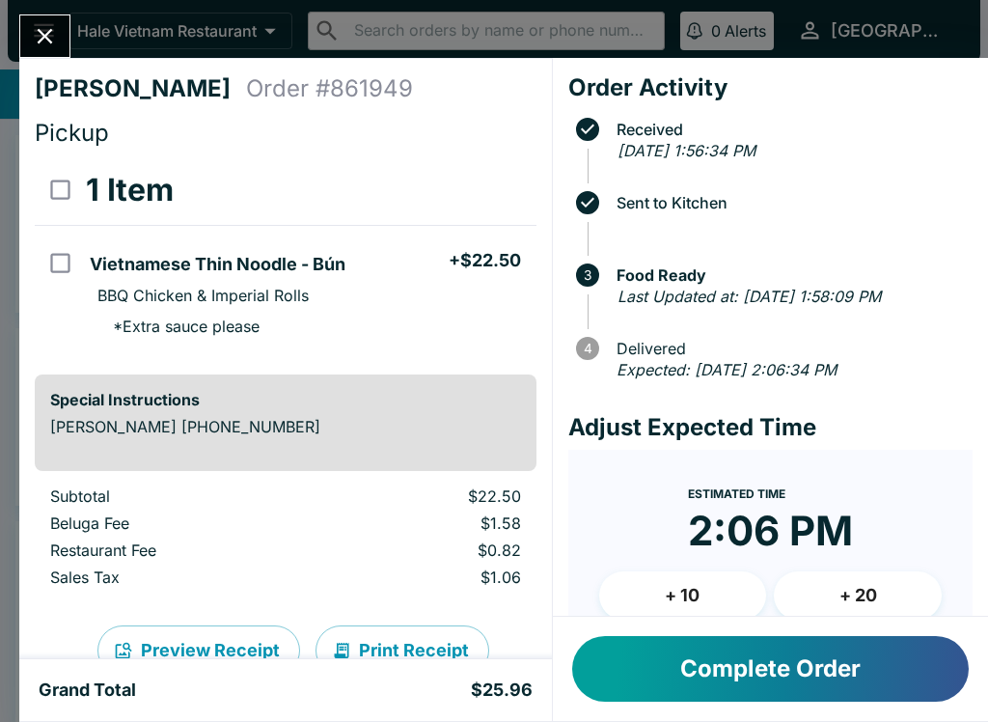 Image resolution: width=988 pixels, height=722 pixels. Describe the element at coordinates (44, 36) in the screenshot. I see `button: Close` at that location.